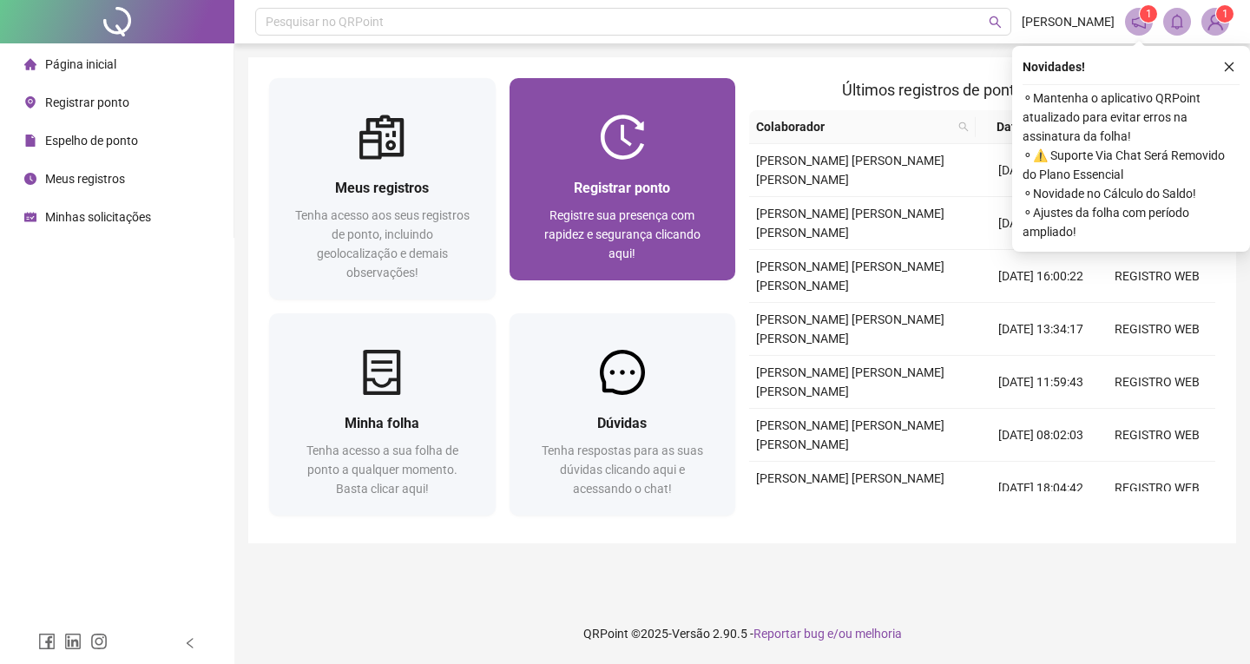 The height and width of the screenshot is (664, 1250). I want to click on span: ⚬ Novidade no Cálculo do Saldo!, so click(1131, 194).